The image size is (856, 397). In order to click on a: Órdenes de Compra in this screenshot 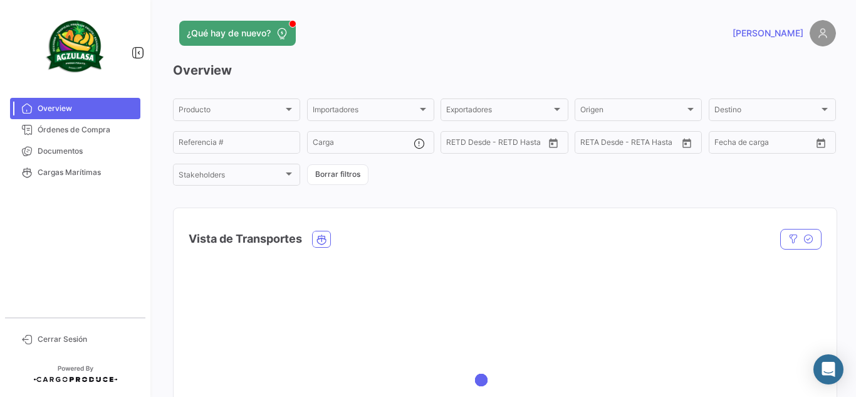, I will do `click(75, 130)`.